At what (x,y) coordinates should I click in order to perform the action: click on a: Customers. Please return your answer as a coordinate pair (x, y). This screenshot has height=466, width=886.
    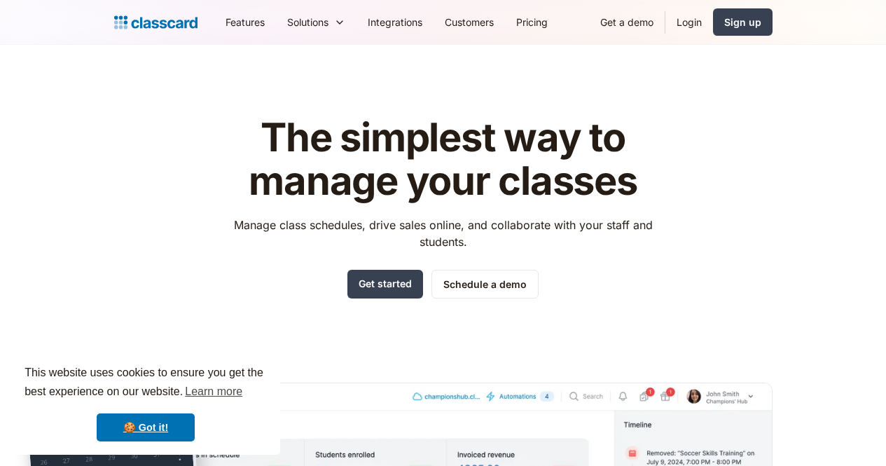
    Looking at the image, I should click on (469, 22).